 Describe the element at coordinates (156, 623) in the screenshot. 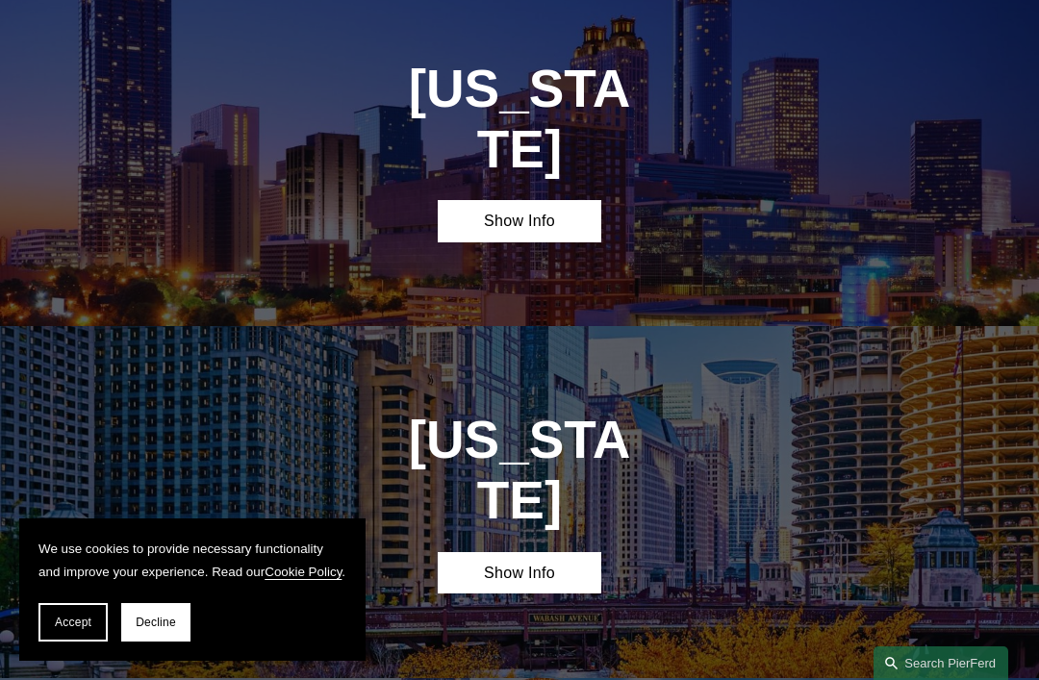

I see `button: Decline` at that location.